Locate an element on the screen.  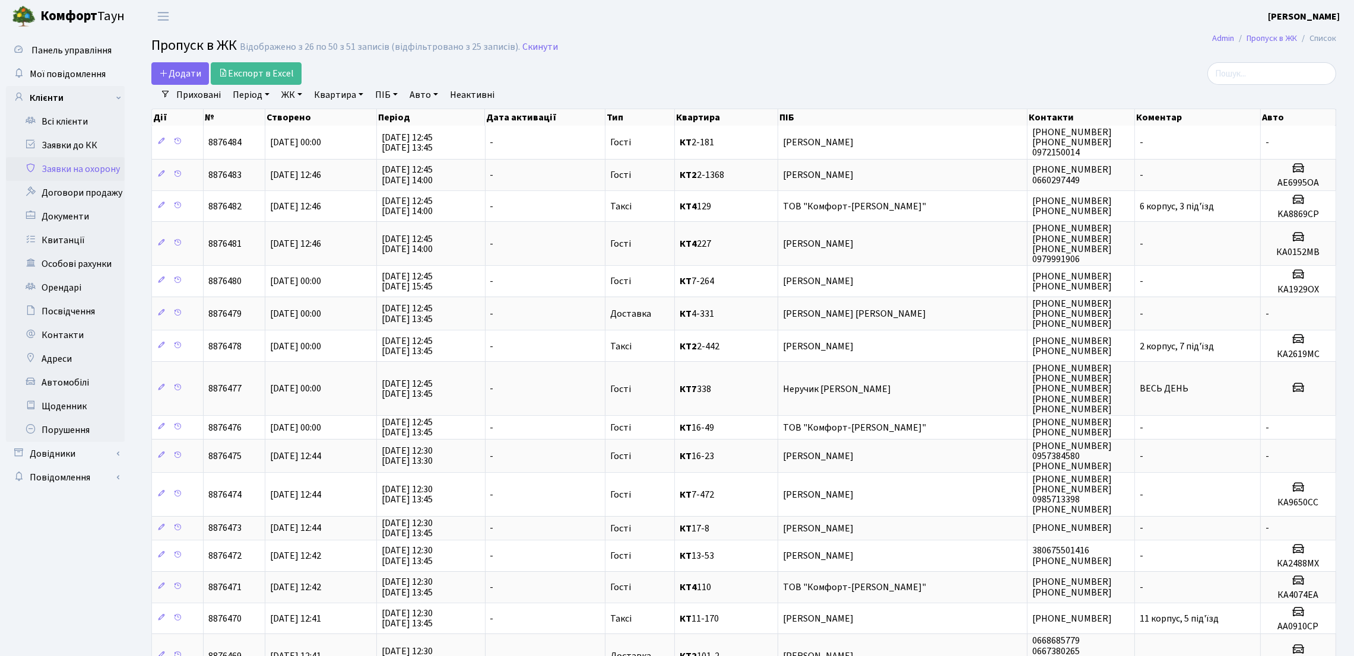
span: 7-264 is located at coordinates (726, 281).